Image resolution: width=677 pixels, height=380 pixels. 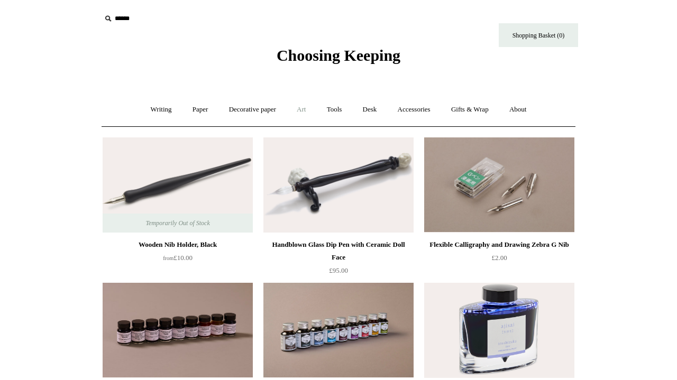 I want to click on a: Shopping Basket (0), so click(x=538, y=35).